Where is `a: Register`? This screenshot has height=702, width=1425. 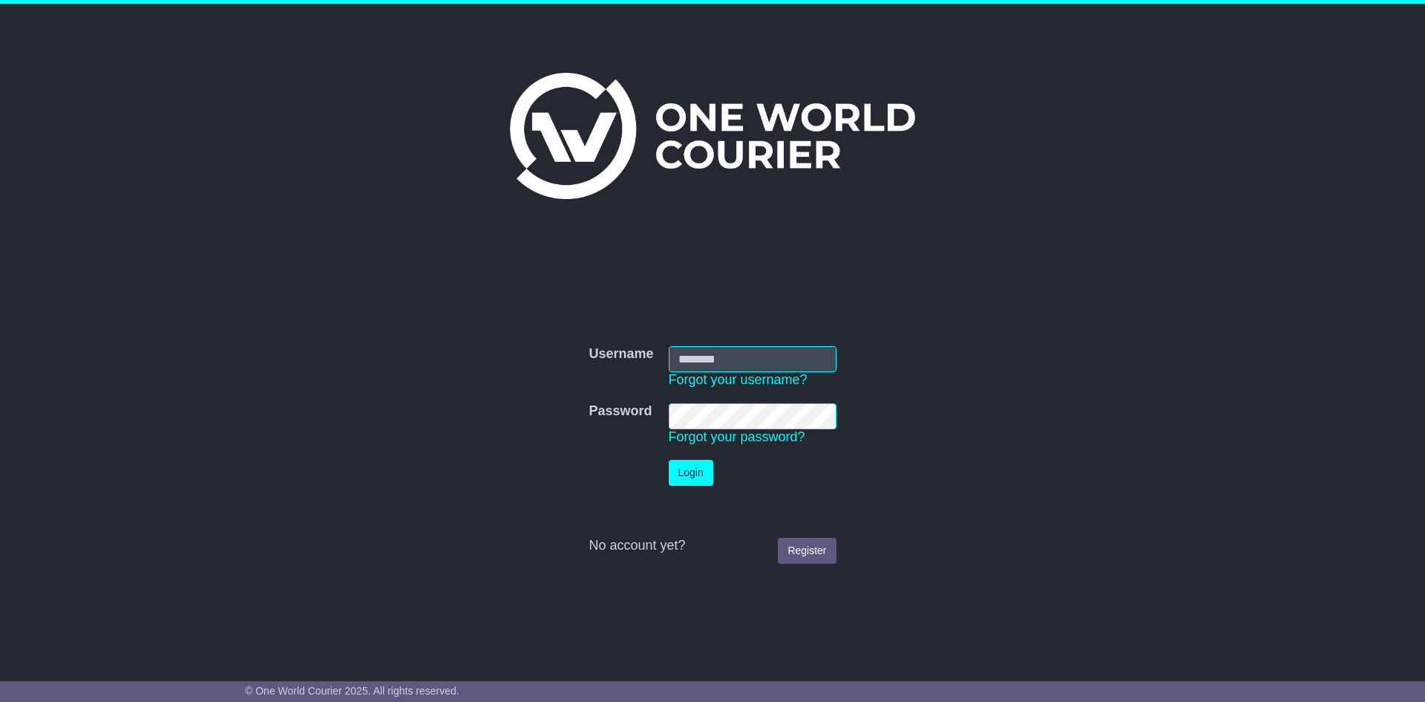
a: Register is located at coordinates (807, 550).